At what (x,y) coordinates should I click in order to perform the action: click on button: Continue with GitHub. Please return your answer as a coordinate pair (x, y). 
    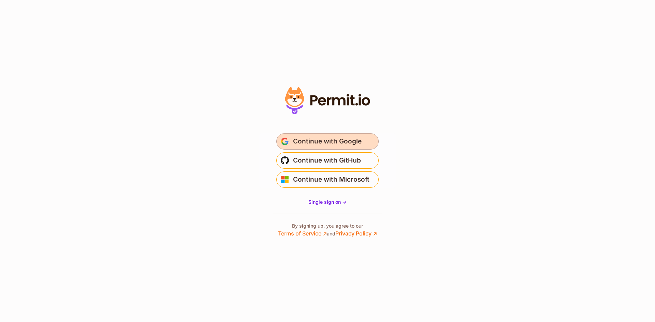
    Looking at the image, I should click on (327, 161).